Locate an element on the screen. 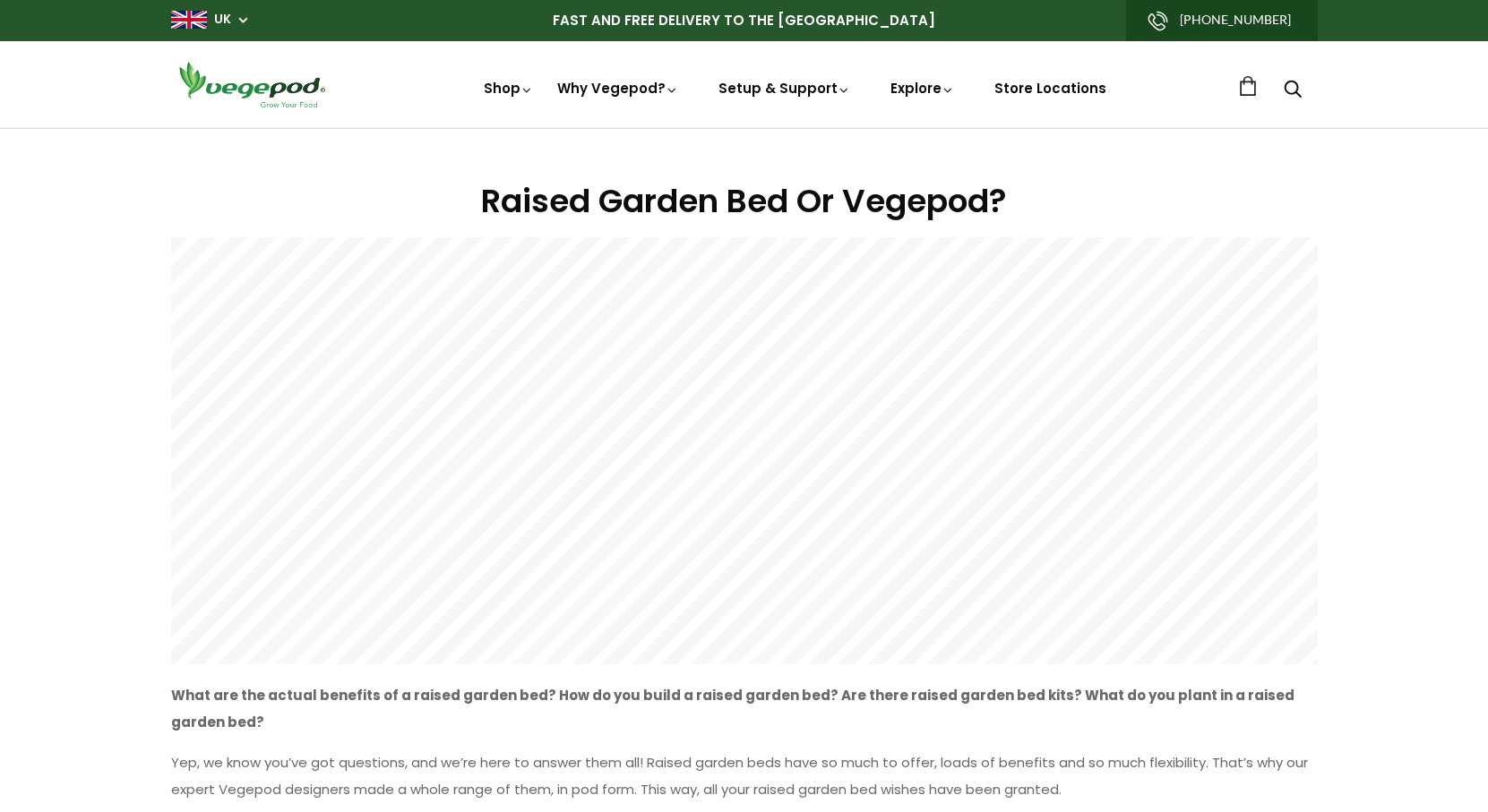 The width and height of the screenshot is (1488, 812). a: Search is located at coordinates (1292, 91).